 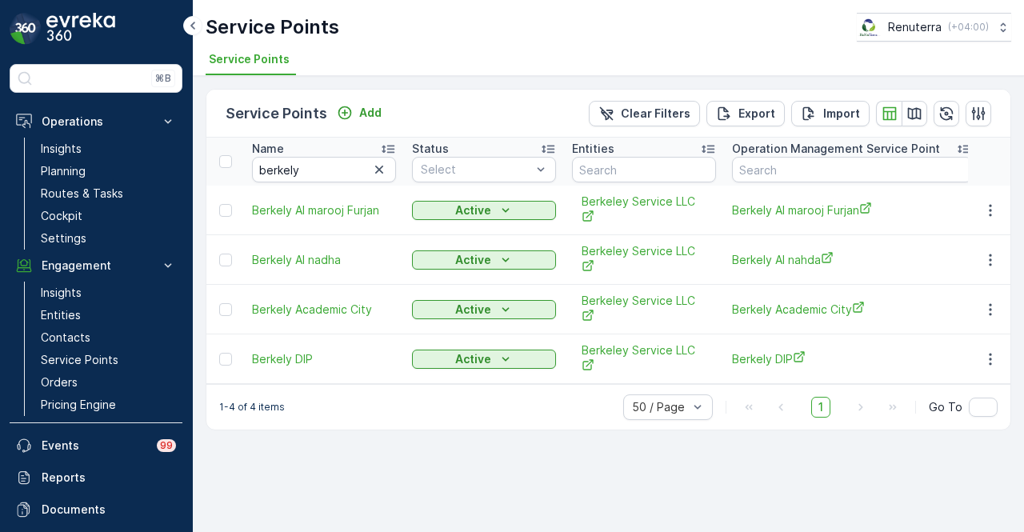 I want to click on p: Name, so click(x=268, y=149).